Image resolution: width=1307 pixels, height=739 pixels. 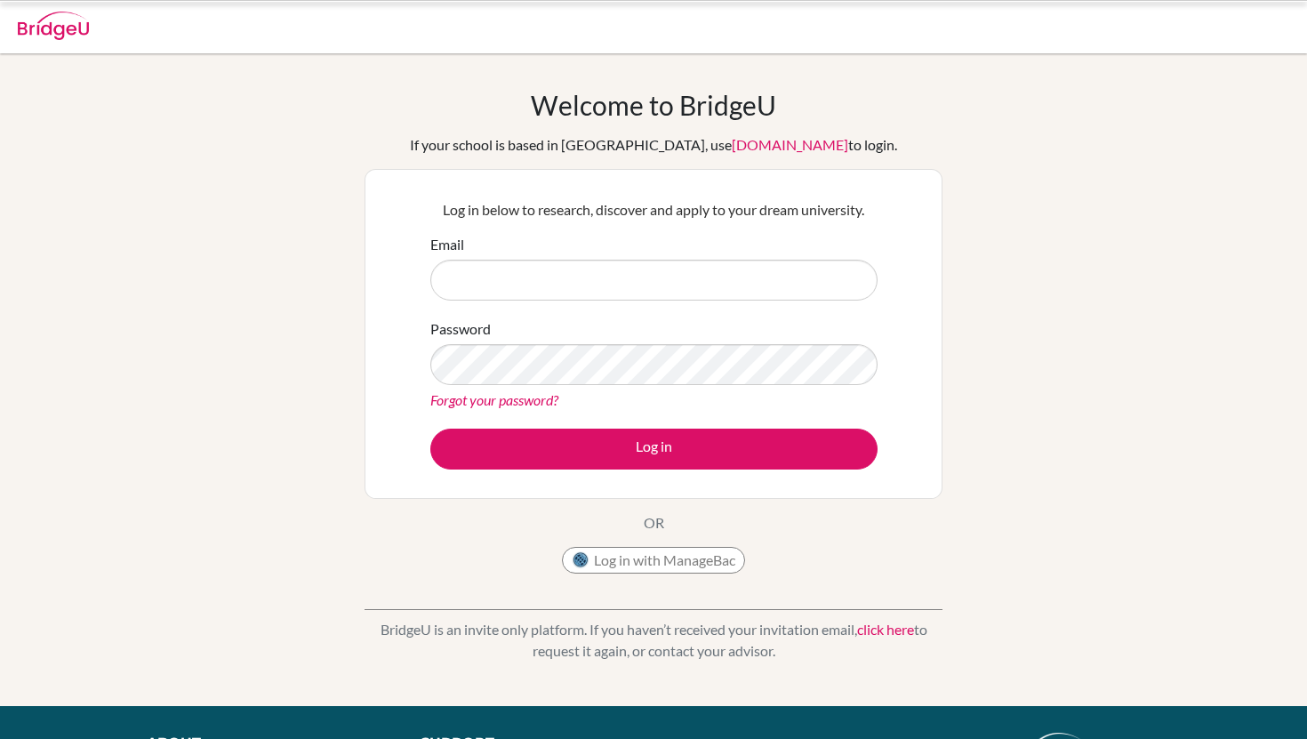 What do you see at coordinates (53, 26) in the screenshot?
I see `img: Bridge-U` at bounding box center [53, 26].